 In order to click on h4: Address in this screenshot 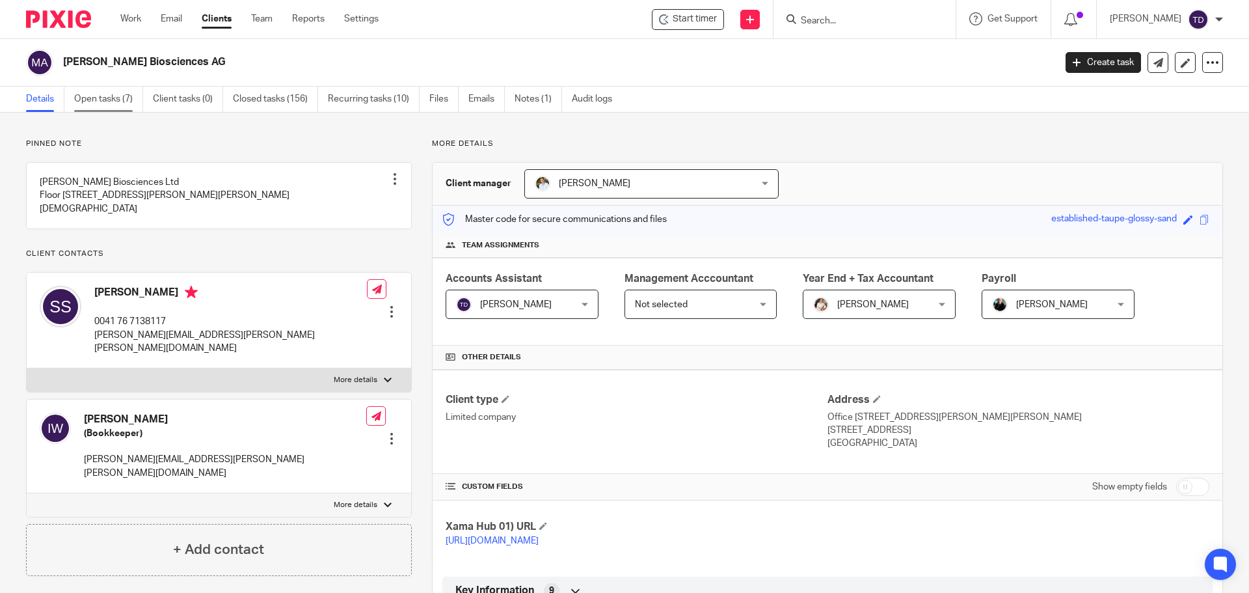, I will do `click(1018, 399)`.